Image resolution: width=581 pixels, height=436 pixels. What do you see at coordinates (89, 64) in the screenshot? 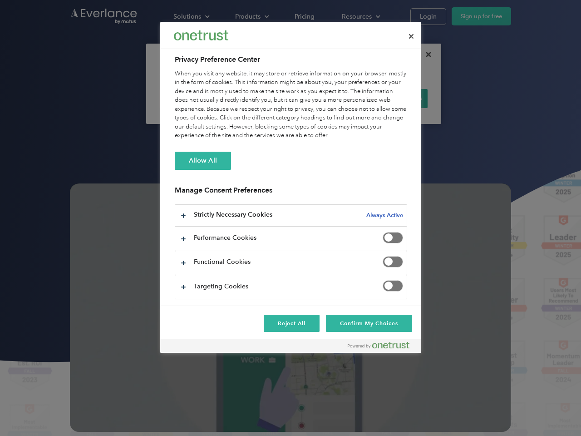
I see `input: Submit` at bounding box center [89, 64].